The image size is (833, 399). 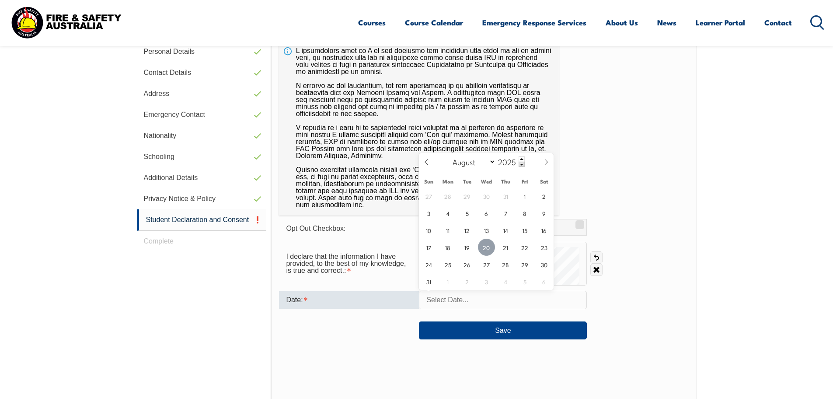 What do you see at coordinates (202, 52) in the screenshot?
I see `a: Personal Details` at bounding box center [202, 52].